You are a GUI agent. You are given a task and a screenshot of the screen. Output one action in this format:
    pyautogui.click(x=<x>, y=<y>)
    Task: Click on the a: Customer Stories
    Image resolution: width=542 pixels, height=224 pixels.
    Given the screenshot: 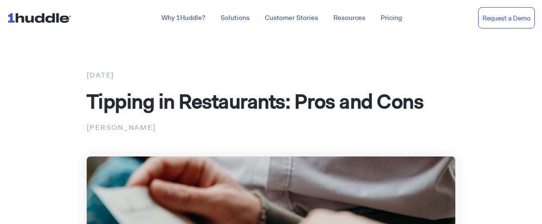 What is the action you would take?
    pyautogui.click(x=292, y=18)
    